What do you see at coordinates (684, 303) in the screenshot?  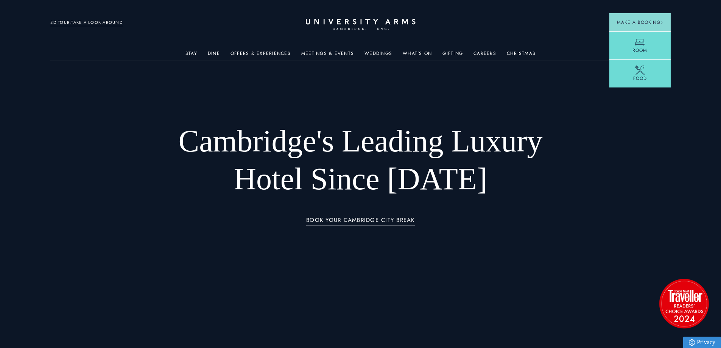 I see `img: image-2524eff8f0c5d55edbf694693304c4387916dea5-1501x1501-png` at bounding box center [684, 303].